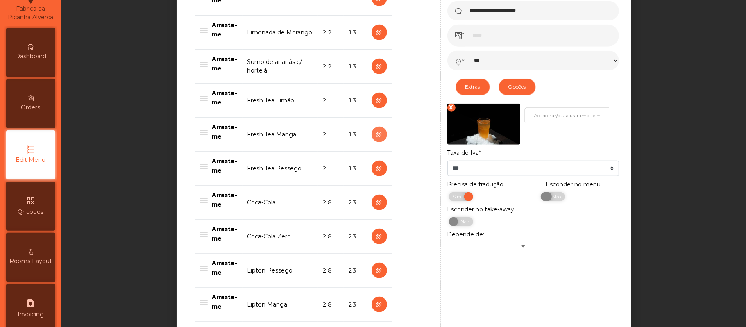 This screenshot has width=746, height=327. Describe the element at coordinates (31, 303) in the screenshot. I see `i: request_page` at that location.